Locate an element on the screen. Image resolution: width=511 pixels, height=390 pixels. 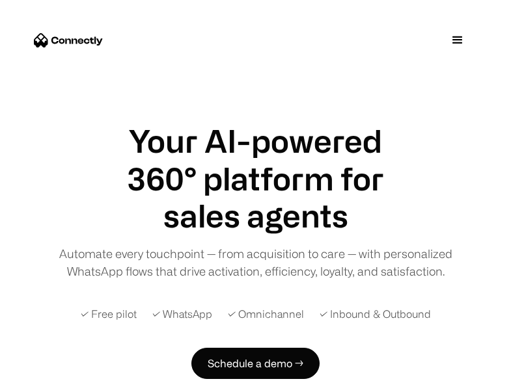
aside: Language selected: English is located at coordinates (46, 376).